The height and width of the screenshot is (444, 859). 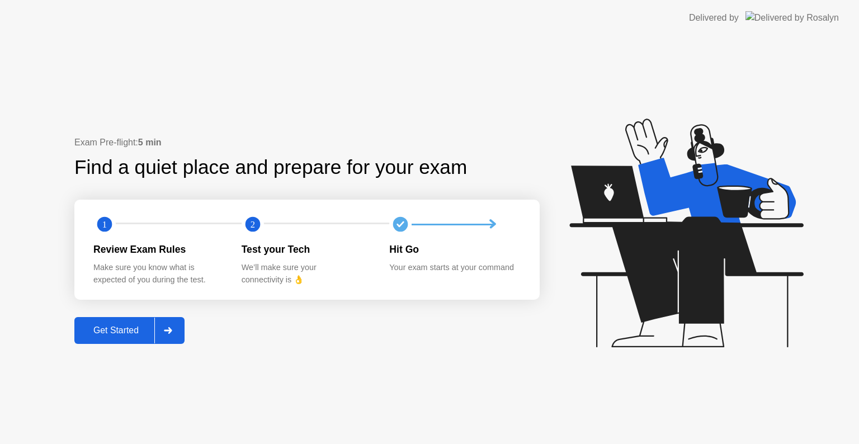 I want to click on text: 2, so click(x=253, y=224).